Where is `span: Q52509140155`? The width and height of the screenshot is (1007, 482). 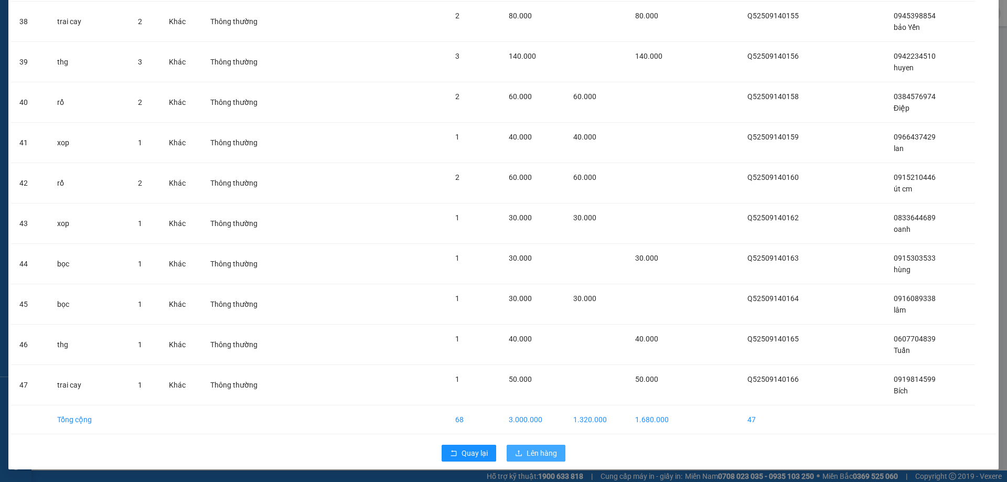 span: Q52509140155 is located at coordinates (773, 16).